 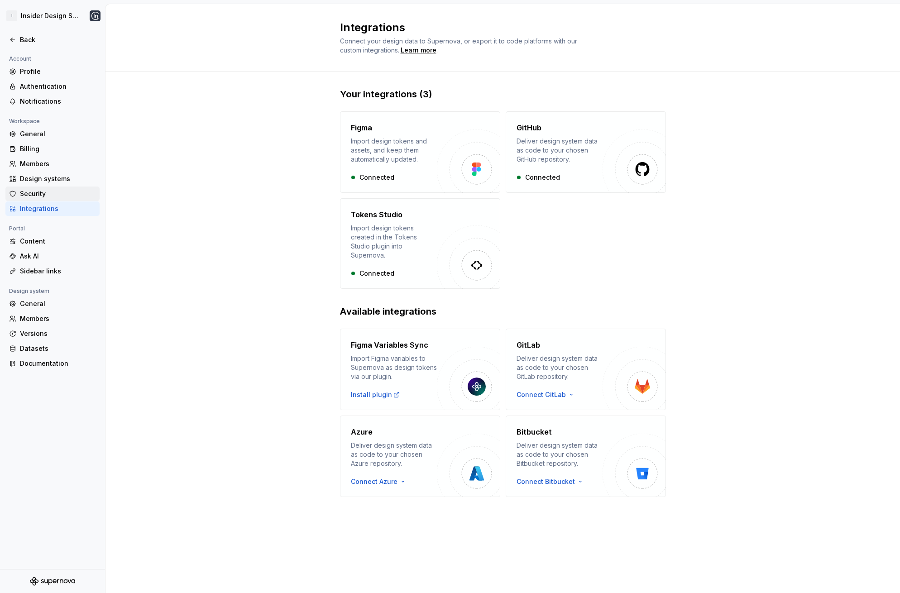 I want to click on div: Profile, so click(x=58, y=72).